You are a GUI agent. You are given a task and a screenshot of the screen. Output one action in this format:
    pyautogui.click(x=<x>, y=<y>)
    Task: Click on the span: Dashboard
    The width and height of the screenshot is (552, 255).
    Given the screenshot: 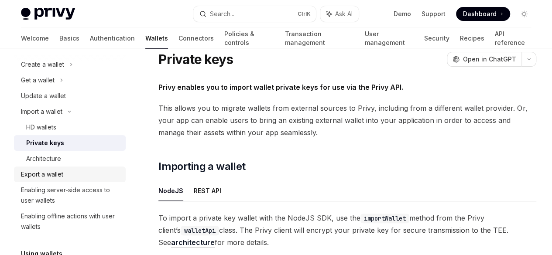 What is the action you would take?
    pyautogui.click(x=480, y=14)
    